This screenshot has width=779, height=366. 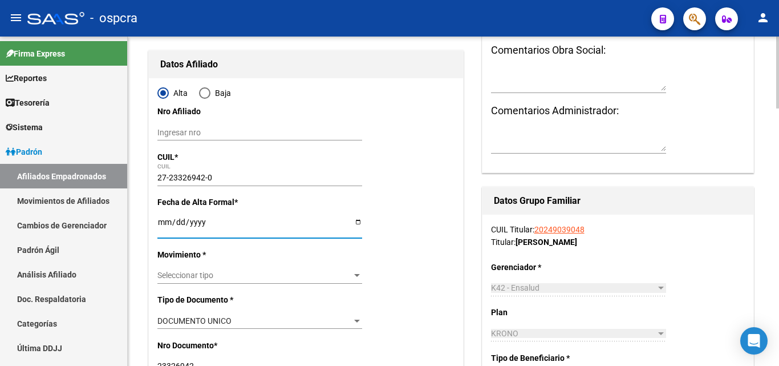 I want to click on span: Baja, so click(x=221, y=93).